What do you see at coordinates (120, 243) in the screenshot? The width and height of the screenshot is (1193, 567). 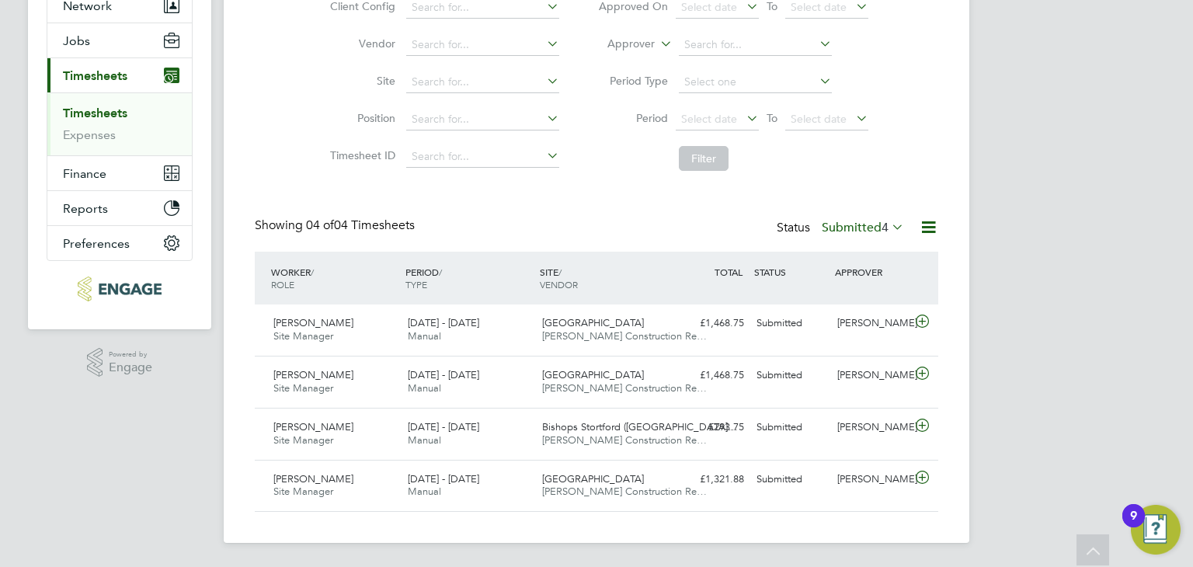 I see `button: Preferences` at bounding box center [120, 243].